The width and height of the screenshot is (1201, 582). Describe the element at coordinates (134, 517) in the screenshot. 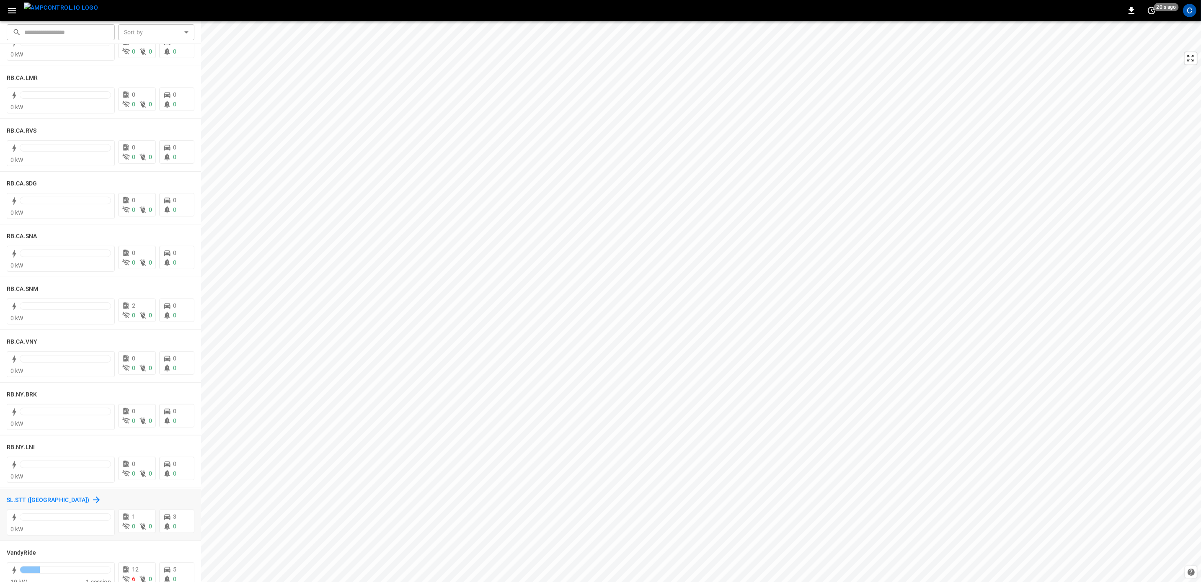

I see `span: 1` at that location.